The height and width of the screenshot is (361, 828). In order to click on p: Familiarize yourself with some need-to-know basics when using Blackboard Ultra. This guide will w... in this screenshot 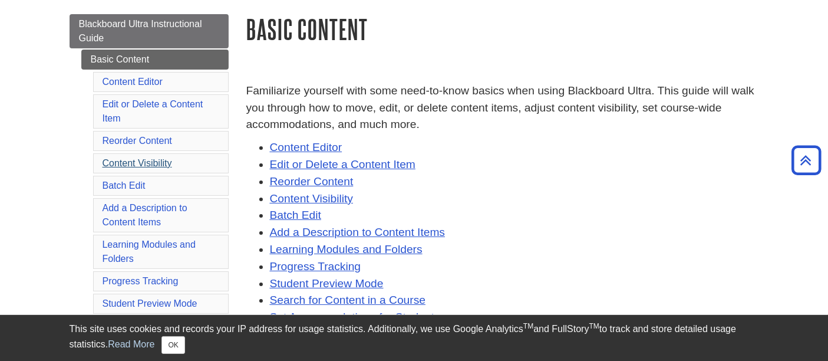, I will do `click(503, 108)`.